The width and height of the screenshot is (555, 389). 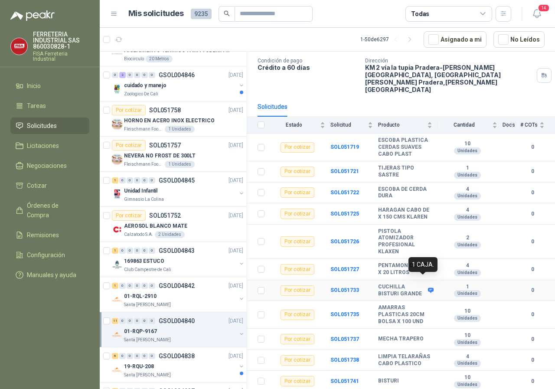 What do you see at coordinates (159, 59) in the screenshot?
I see `div: 20 Metros` at bounding box center [159, 59].